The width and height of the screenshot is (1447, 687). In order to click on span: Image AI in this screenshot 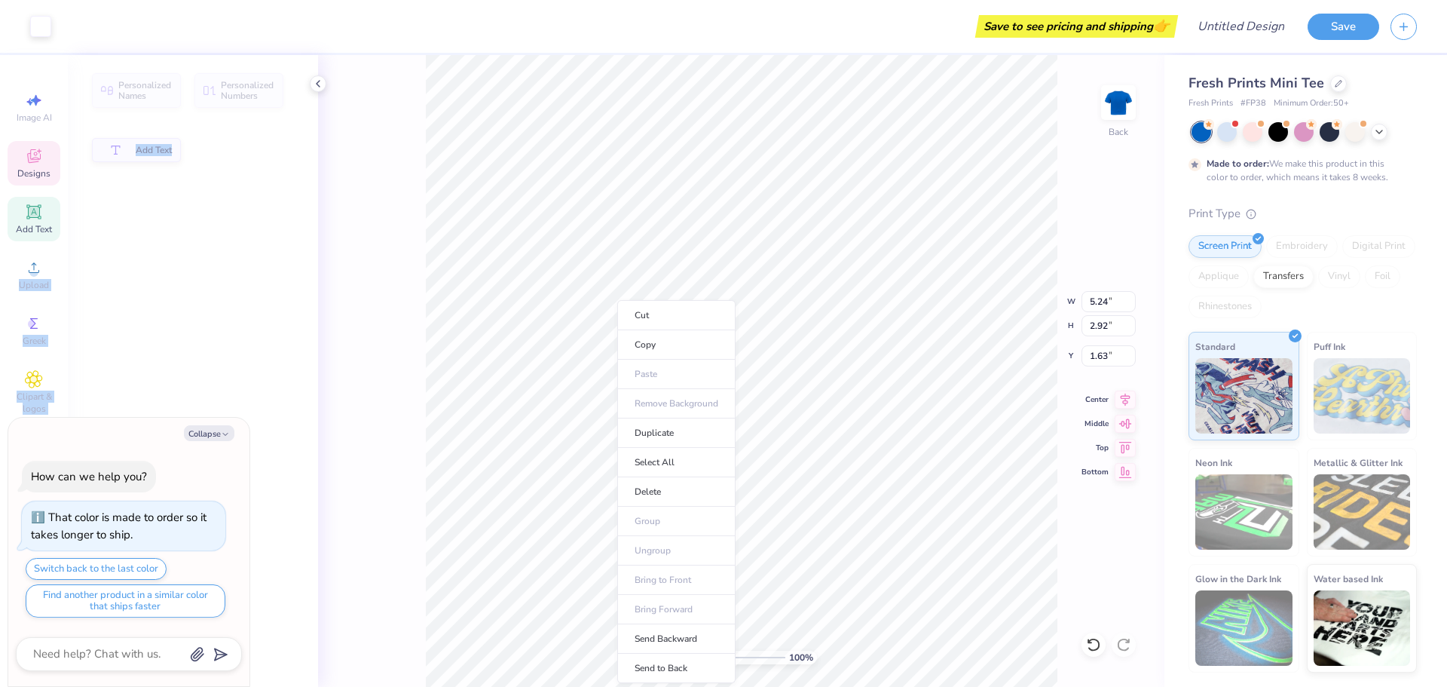, I will do `click(34, 118)`.